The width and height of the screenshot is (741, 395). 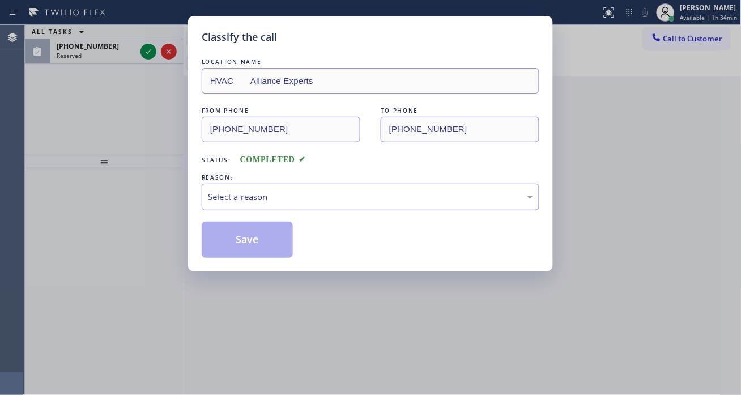 What do you see at coordinates (281, 129) in the screenshot?
I see `input: From phone` at bounding box center [281, 129].